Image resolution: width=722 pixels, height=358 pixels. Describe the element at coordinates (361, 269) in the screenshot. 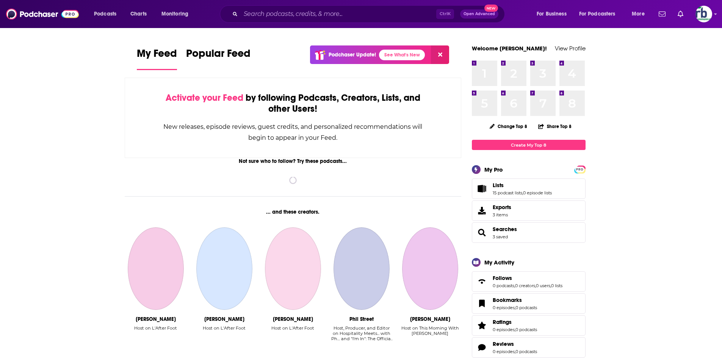

I see `a: Phil Street` at that location.